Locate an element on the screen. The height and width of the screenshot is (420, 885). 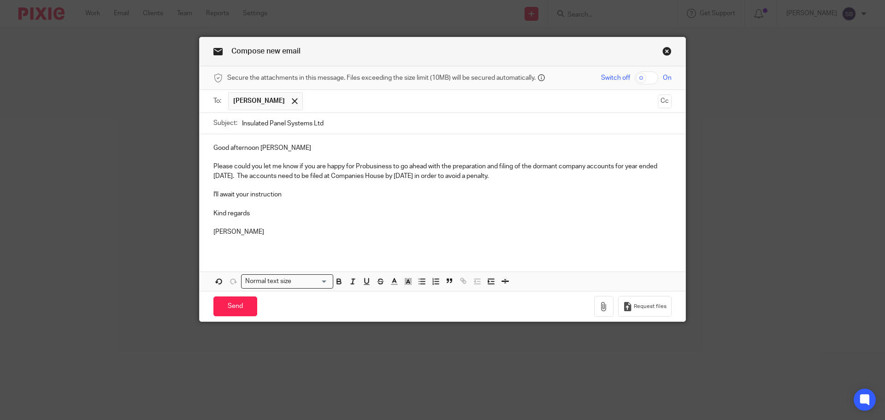
span: Switch off is located at coordinates (615, 78).